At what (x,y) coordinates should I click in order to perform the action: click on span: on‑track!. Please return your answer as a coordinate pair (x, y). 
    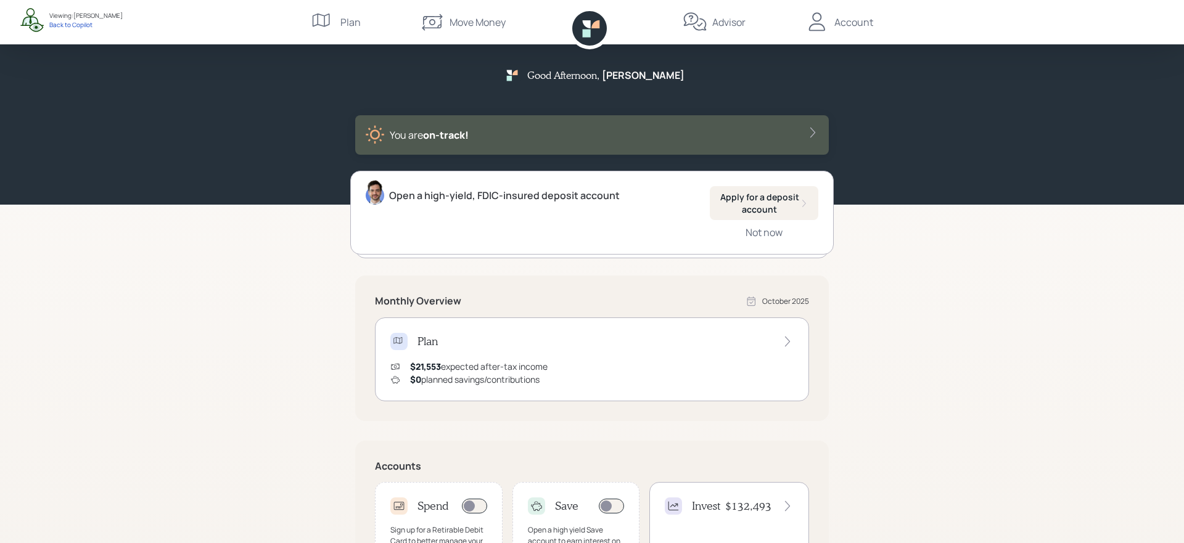
    Looking at the image, I should click on (446, 135).